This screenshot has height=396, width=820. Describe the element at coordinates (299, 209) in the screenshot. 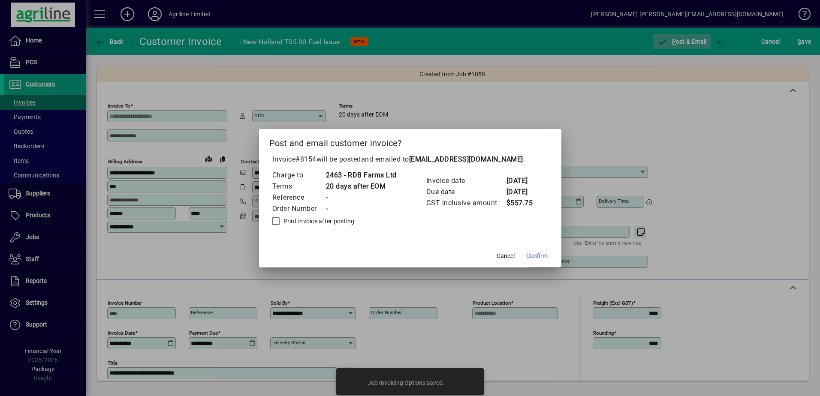

I see `td: Order Number` at that location.